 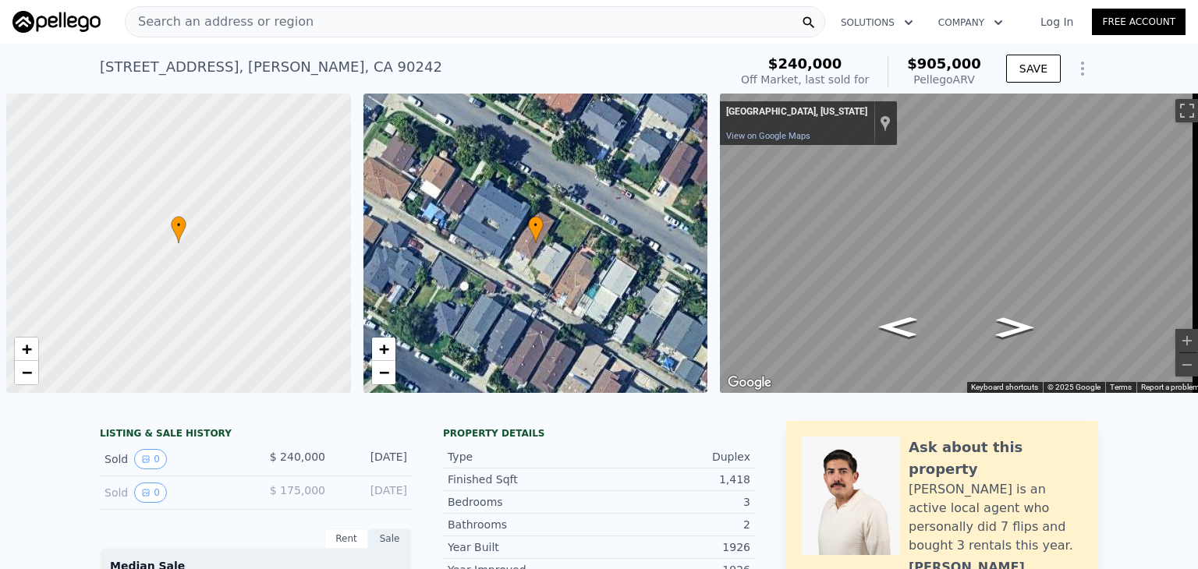 What do you see at coordinates (675, 457) in the screenshot?
I see `div: Duplex` at bounding box center [675, 457].